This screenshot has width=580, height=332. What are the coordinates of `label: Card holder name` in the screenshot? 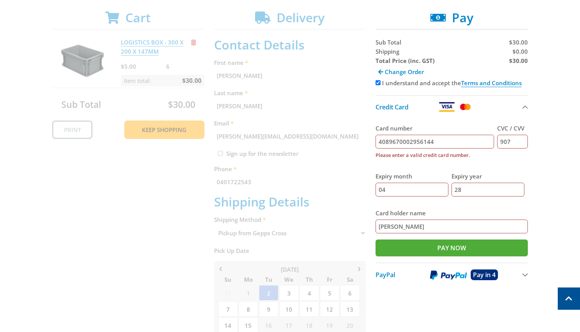 It's located at (451, 213).